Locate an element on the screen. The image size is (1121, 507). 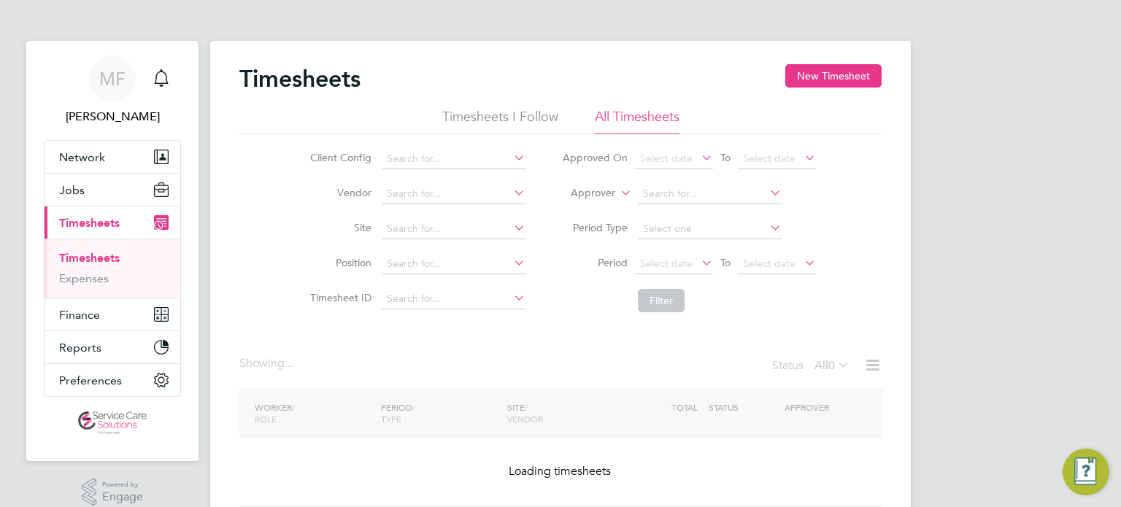
span: 0 is located at coordinates (831, 366).